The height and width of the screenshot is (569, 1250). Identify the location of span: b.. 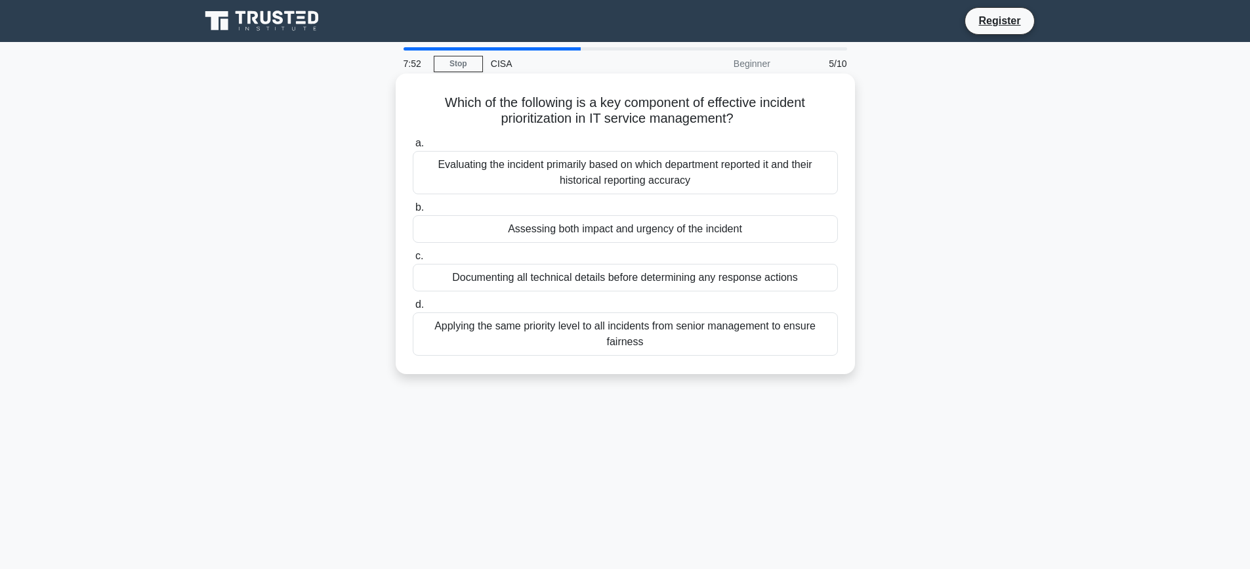
(419, 207).